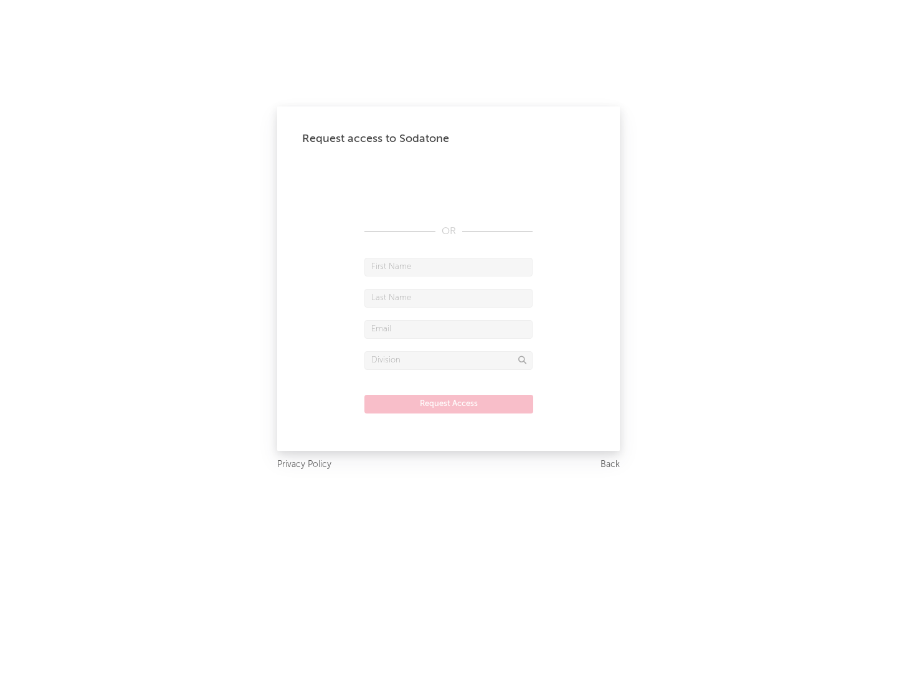 Image resolution: width=897 pixels, height=685 pixels. I want to click on a: Privacy Policy, so click(304, 465).